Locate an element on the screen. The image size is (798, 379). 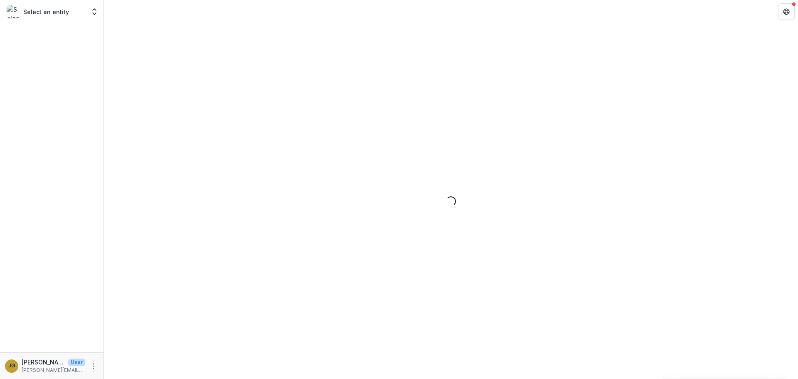
div: Jenna Grant is located at coordinates (12, 365).